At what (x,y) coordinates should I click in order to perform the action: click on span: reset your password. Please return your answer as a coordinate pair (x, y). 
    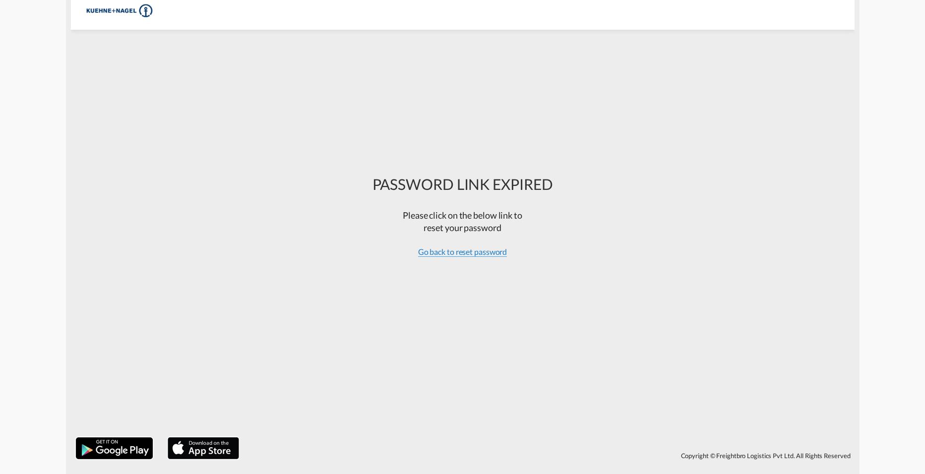
    Looking at the image, I should click on (462, 228).